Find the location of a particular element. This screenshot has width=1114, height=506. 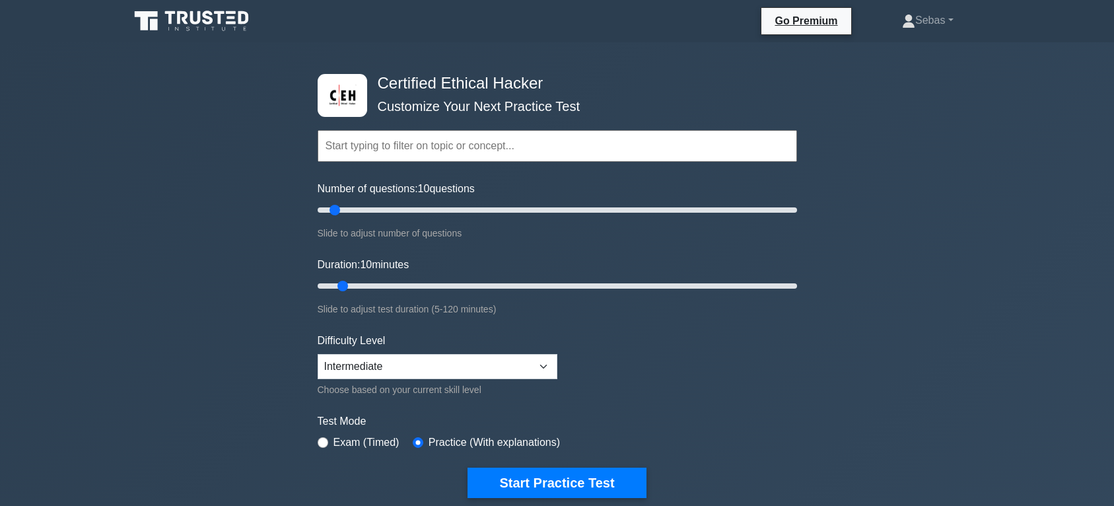

div: Slide to adjust test duration (5-120 minutes) is located at coordinates (557, 309).